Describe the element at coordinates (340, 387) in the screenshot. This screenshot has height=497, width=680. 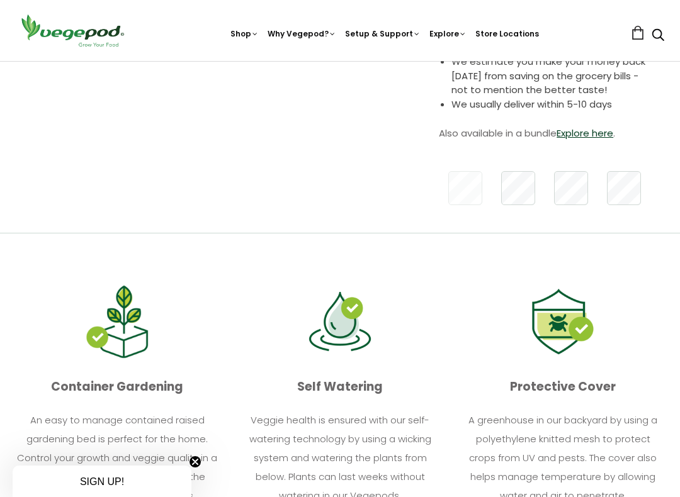
I see `p: Self Watering` at that location.